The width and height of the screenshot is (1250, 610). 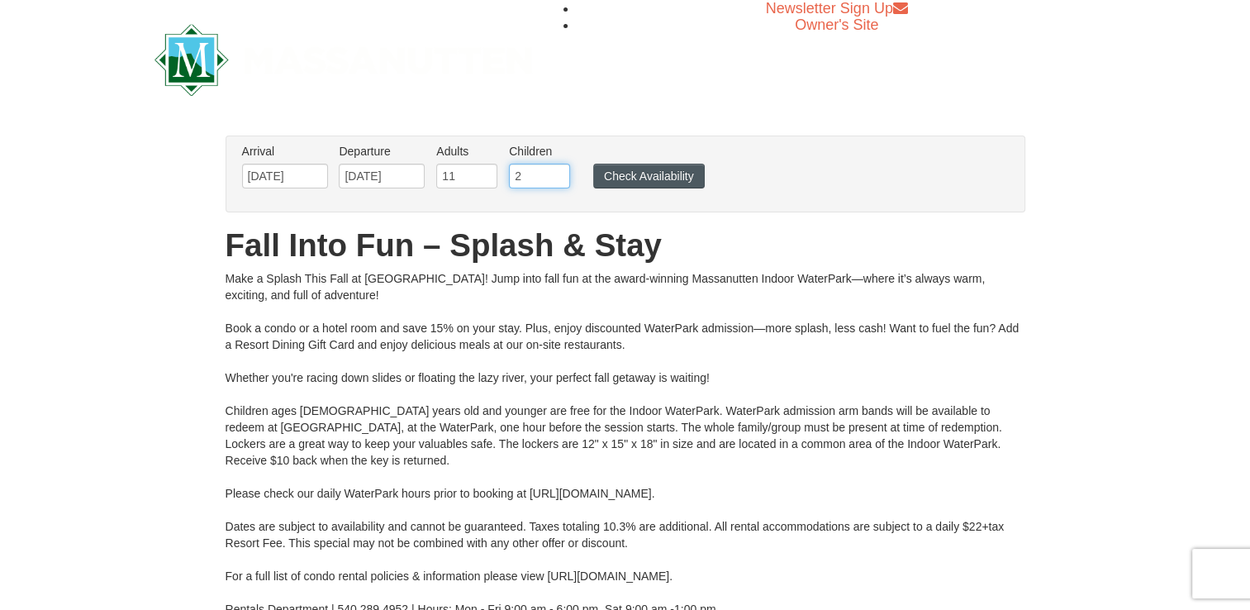 What do you see at coordinates (539, 151) in the screenshot?
I see `label: Children` at bounding box center [539, 151].